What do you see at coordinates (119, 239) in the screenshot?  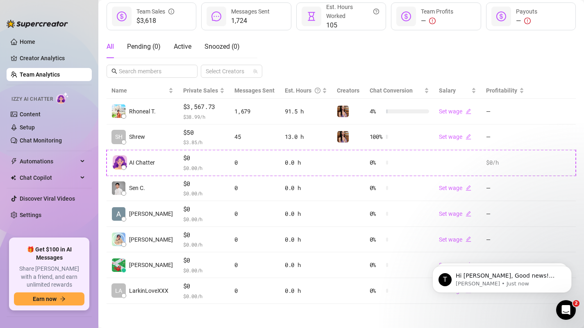 I see `img: Dalisay Solon` at bounding box center [119, 239].